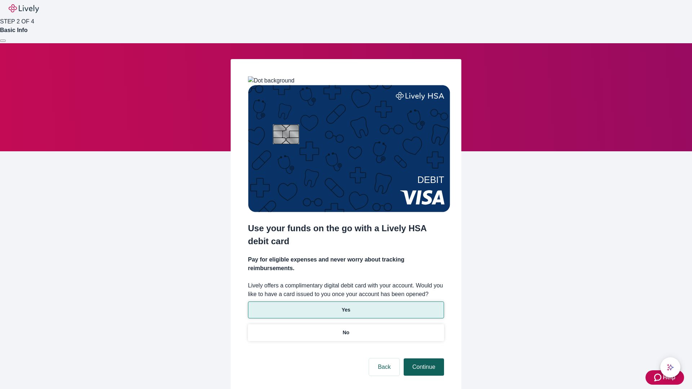  What do you see at coordinates (670, 368) in the screenshot?
I see `button: chat` at bounding box center [670, 368].